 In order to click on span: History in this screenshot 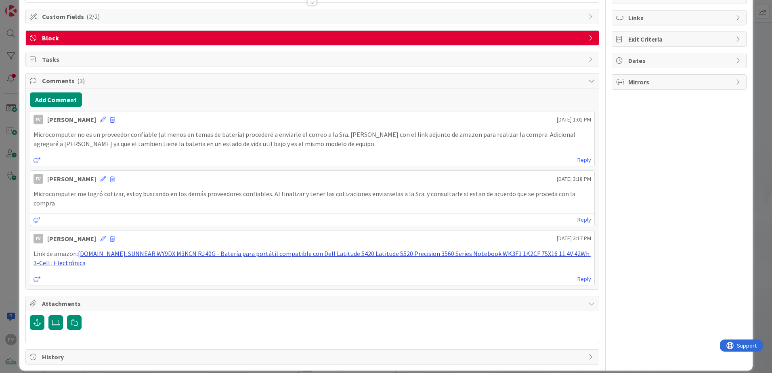, I will do `click(313, 357)`.